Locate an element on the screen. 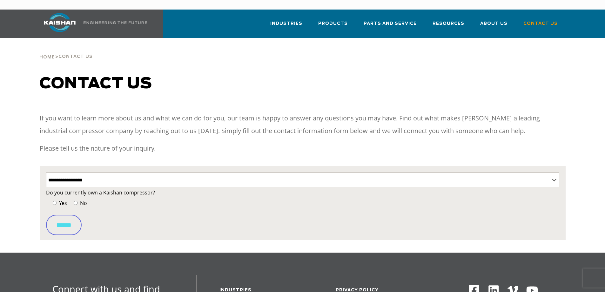 This screenshot has width=605, height=292. img: Engineering the future is located at coordinates (115, 23).